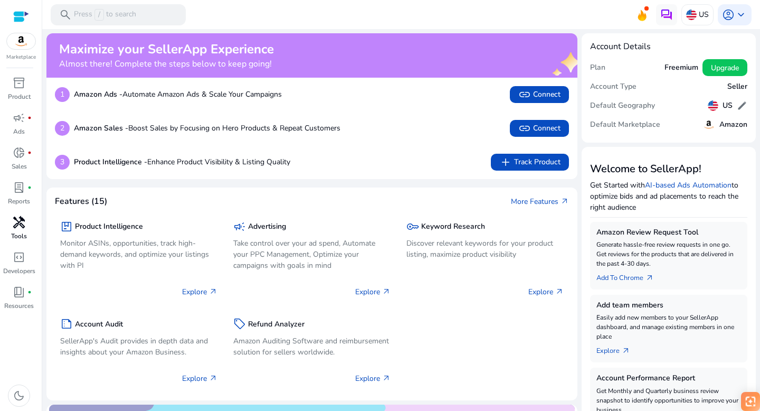  Describe the element at coordinates (267, 227) in the screenshot. I see `h5: Advertising` at that location.